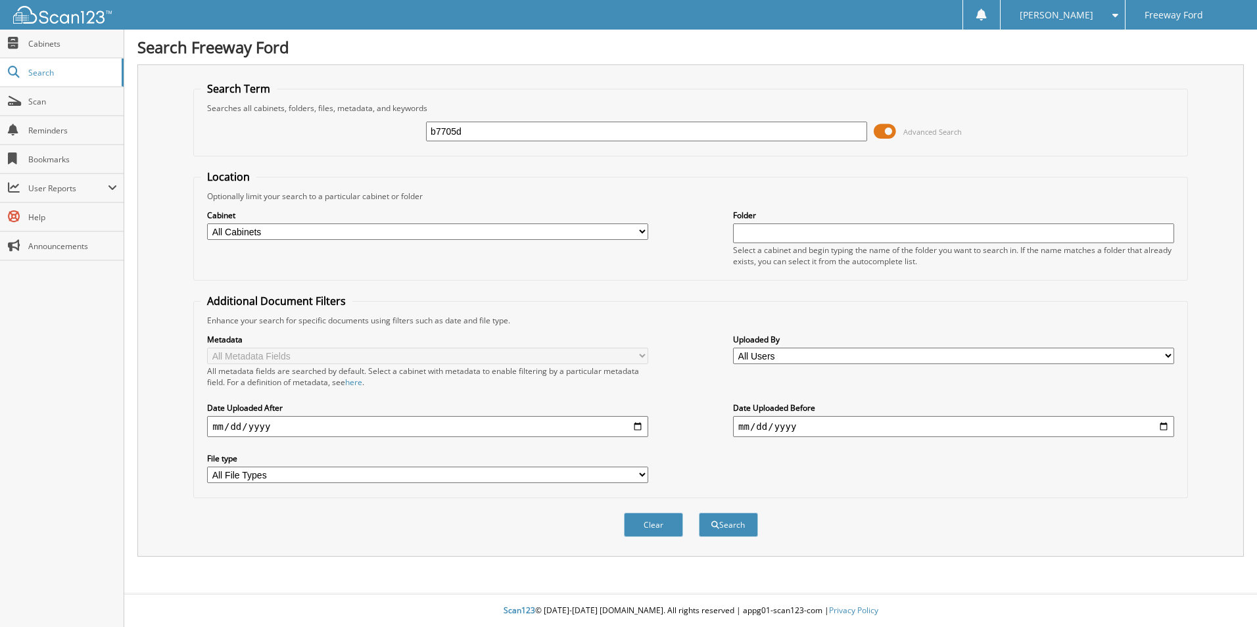 This screenshot has width=1257, height=627. Describe the element at coordinates (72, 72) in the screenshot. I see `span: Search` at that location.